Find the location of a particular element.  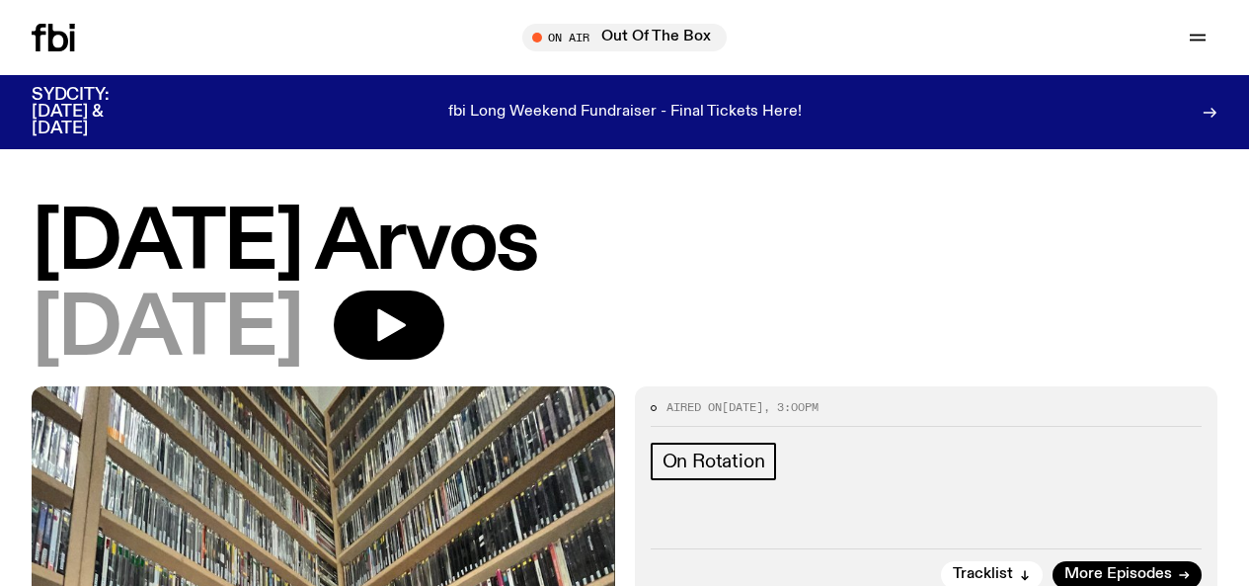

span: , 3:00pm is located at coordinates (791, 407).